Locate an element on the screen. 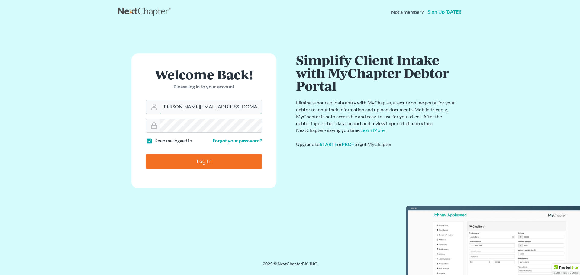 The image size is (580, 275). div: 2025 © NextChapterBK, INC is located at coordinates (290, 267).